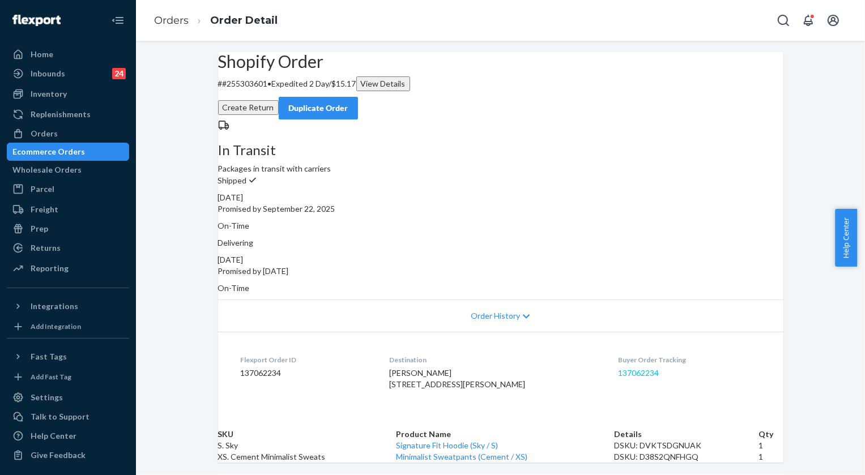 The image size is (865, 475). What do you see at coordinates (300, 83) in the screenshot?
I see `span: Expedited 2 Day` at bounding box center [300, 83].